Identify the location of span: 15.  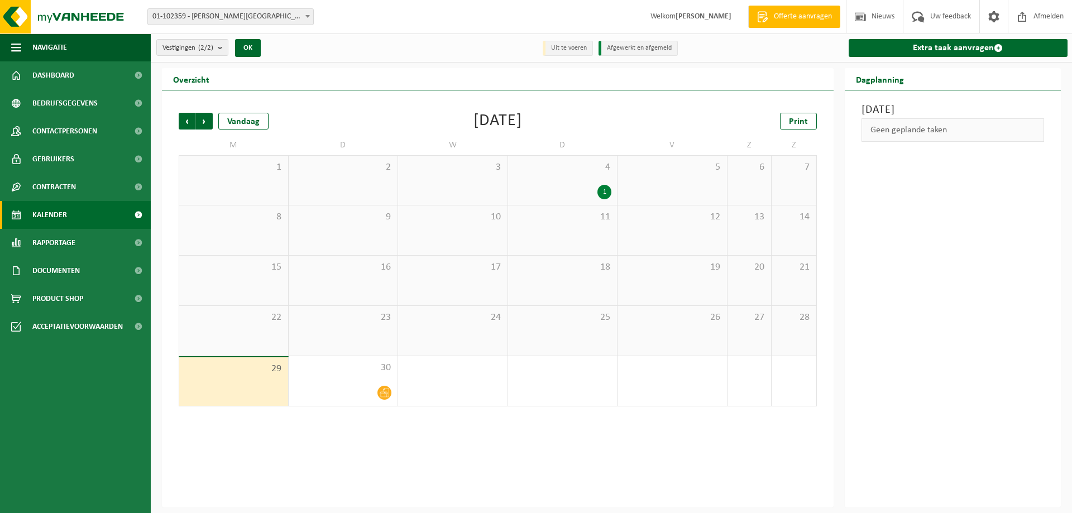
(233, 267).